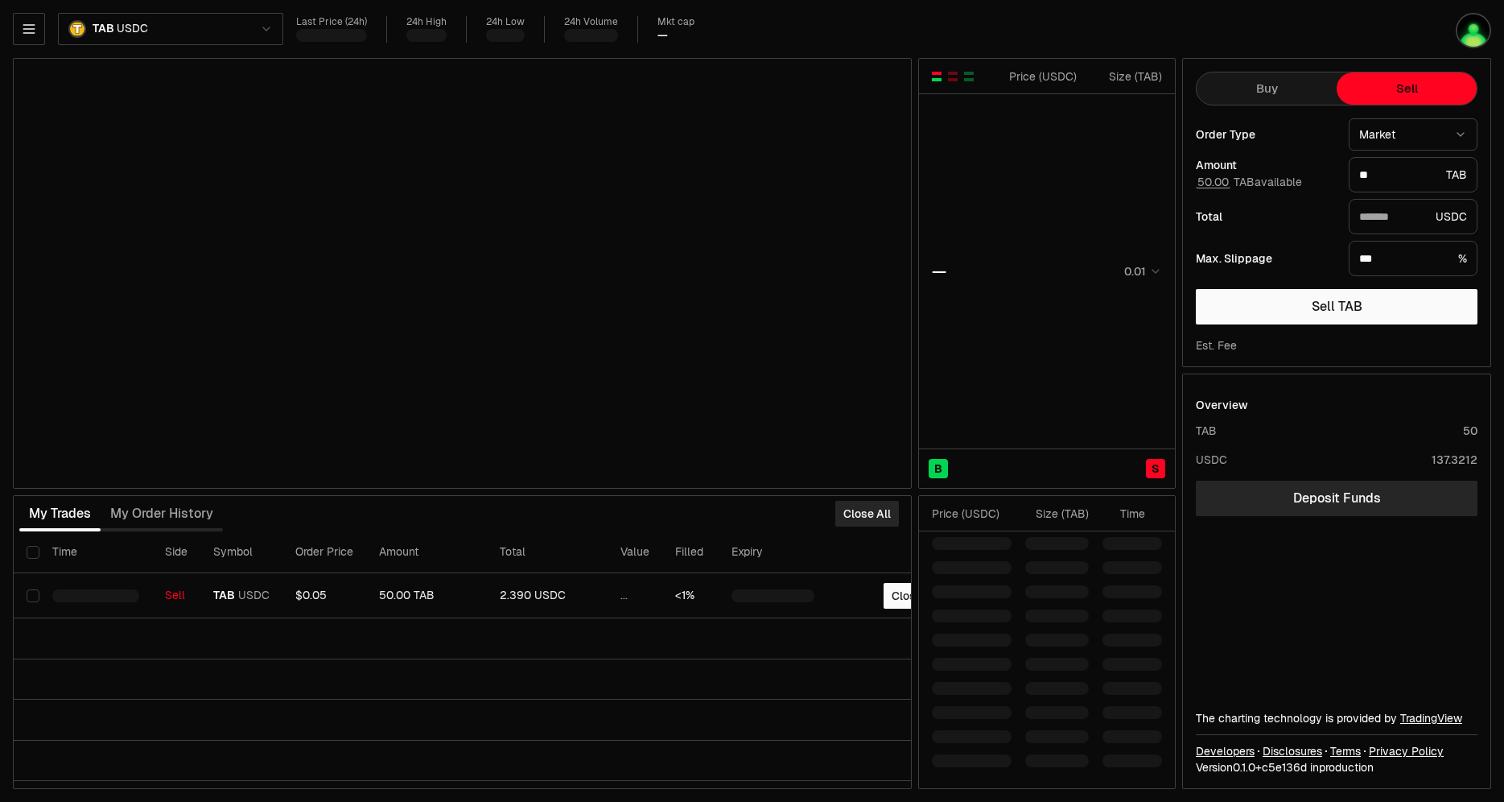 The image size is (1504, 802). I want to click on button: My Trades, so click(60, 513).